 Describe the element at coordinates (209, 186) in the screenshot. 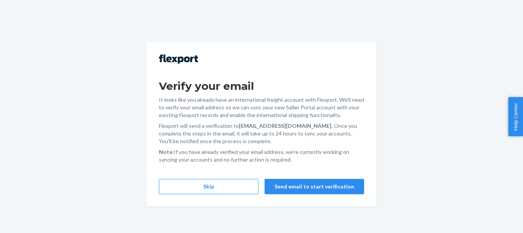

I see `button: Skip` at that location.